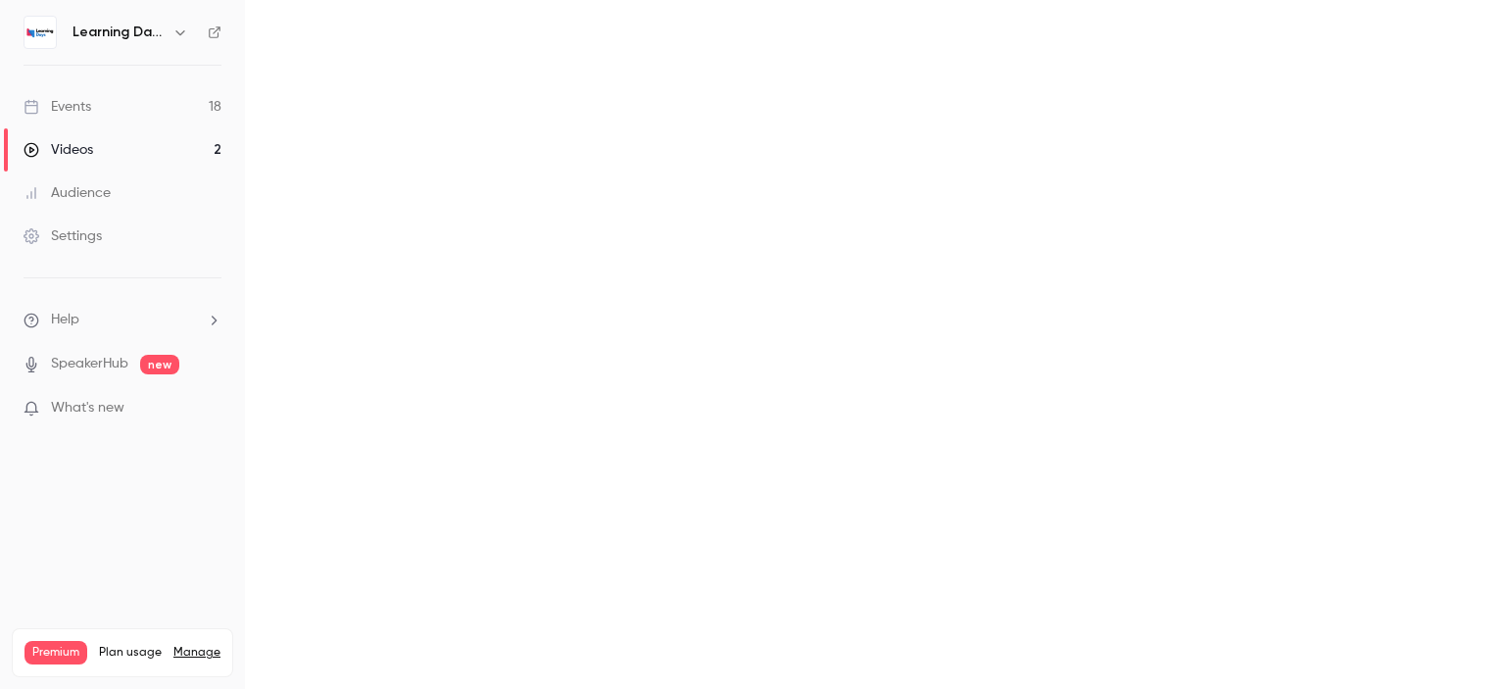 The height and width of the screenshot is (689, 1505). What do you see at coordinates (58, 150) in the screenshot?
I see `div: Videos` at bounding box center [58, 150].